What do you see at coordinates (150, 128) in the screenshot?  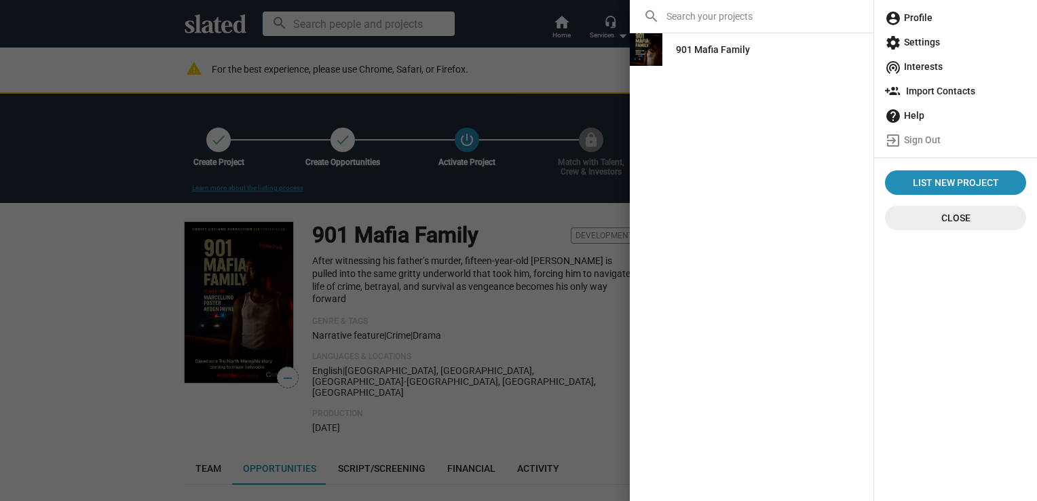 I see `div: Message content` at bounding box center [150, 128].